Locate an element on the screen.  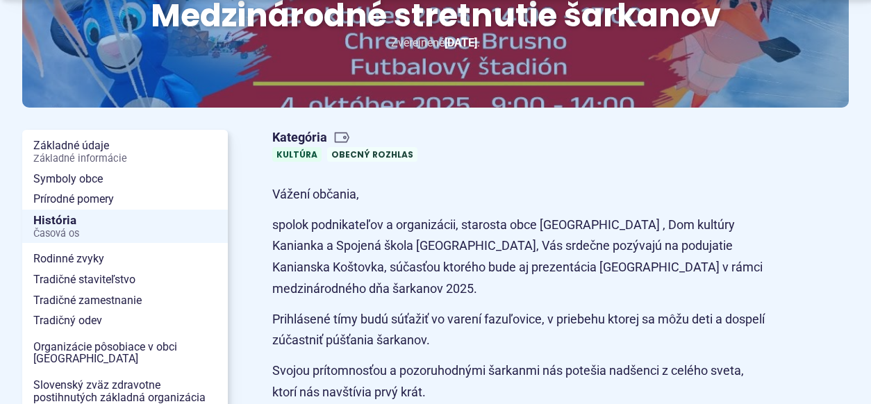
a: Rodinné zvyky is located at coordinates (125, 259).